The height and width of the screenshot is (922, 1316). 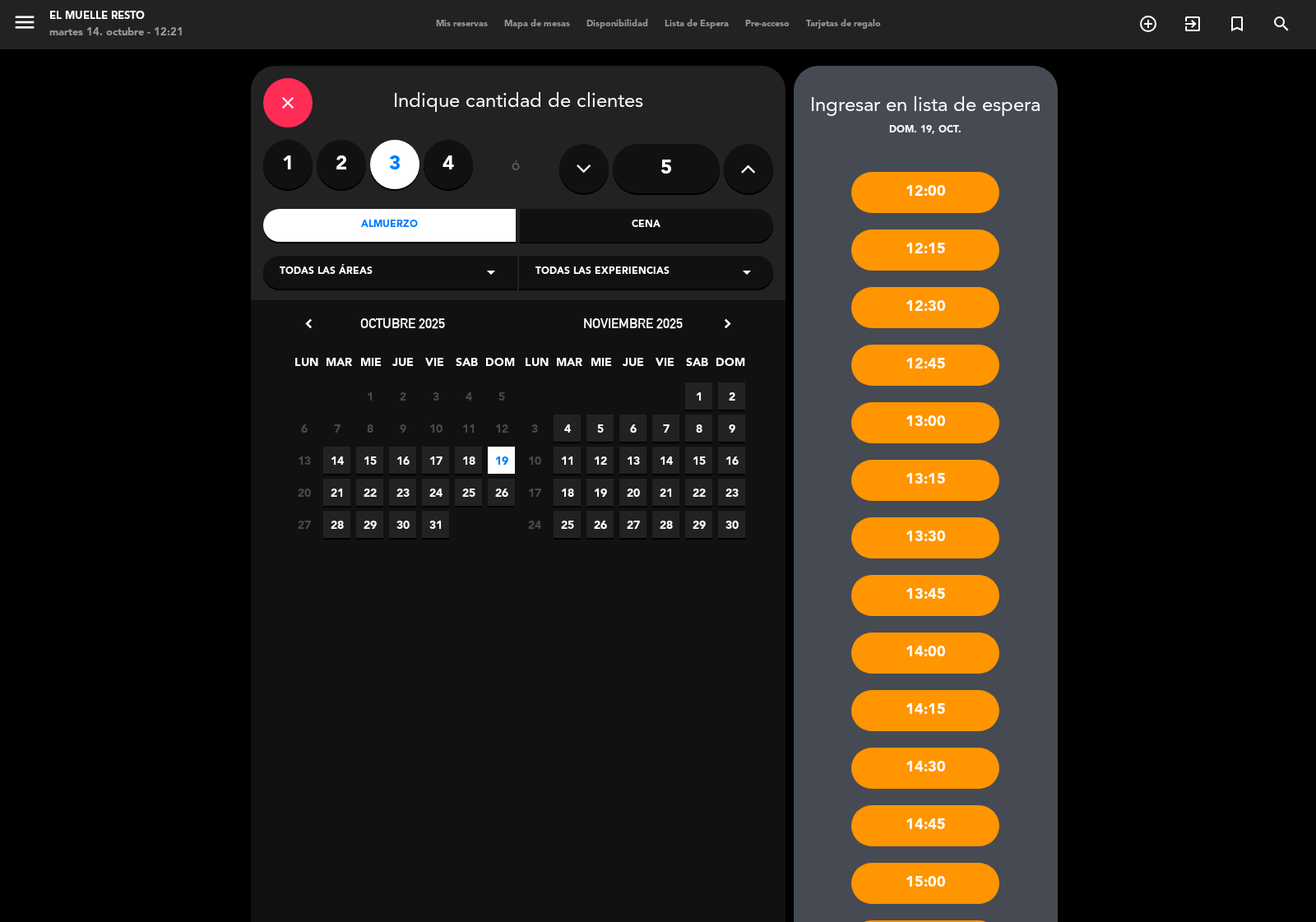 What do you see at coordinates (926, 106) in the screenshot?
I see `div: Ingresar en lista de espera` at bounding box center [926, 106].